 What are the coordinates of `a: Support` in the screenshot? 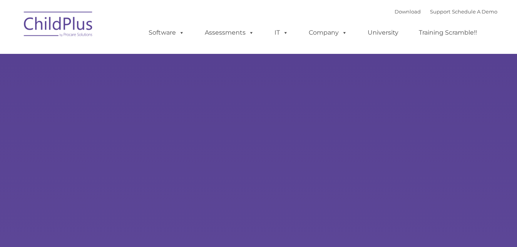 It's located at (440, 12).